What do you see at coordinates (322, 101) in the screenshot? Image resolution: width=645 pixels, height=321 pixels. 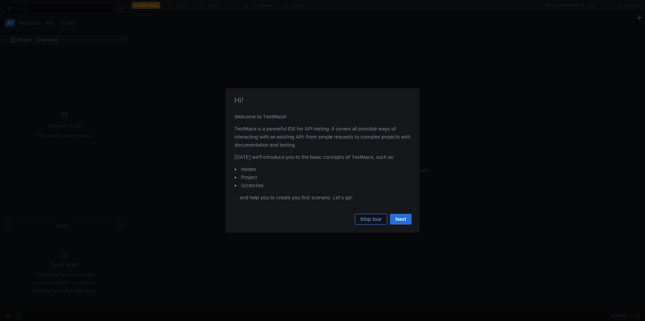 I see `h4: Hi!` at bounding box center [322, 101].